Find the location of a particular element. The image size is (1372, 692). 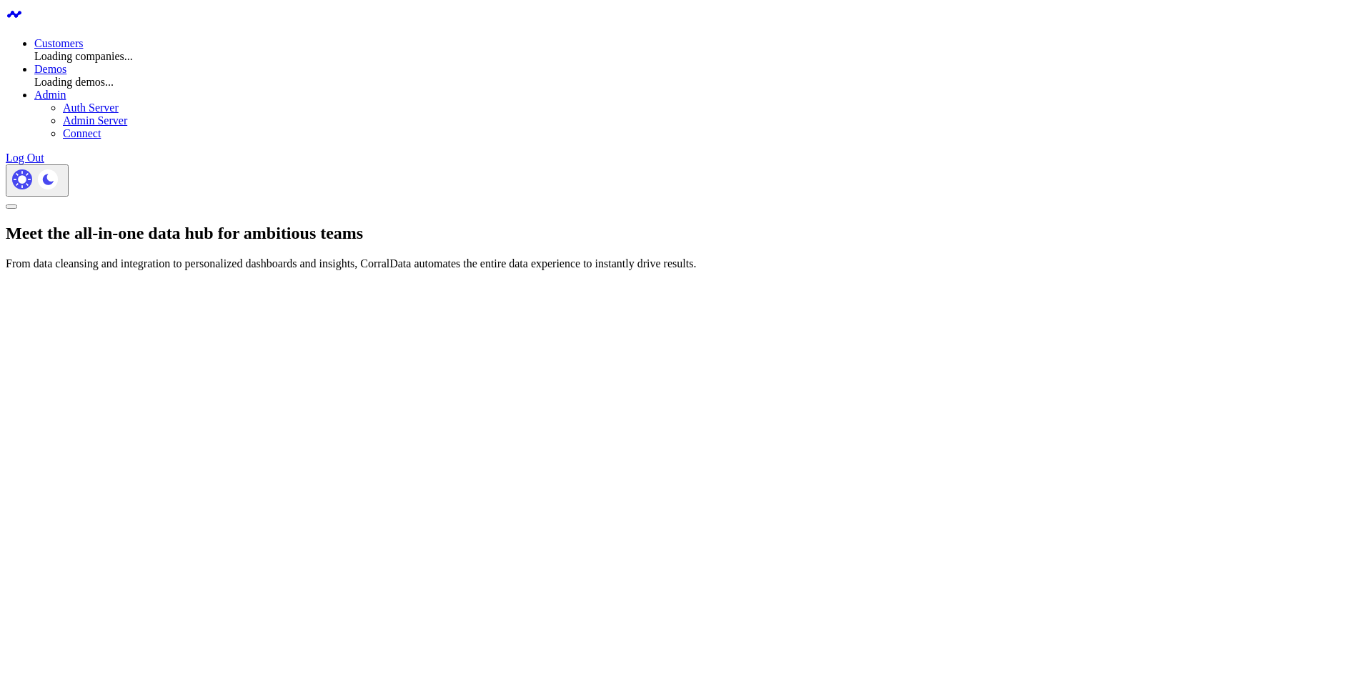

a: Log Out is located at coordinates (25, 157).